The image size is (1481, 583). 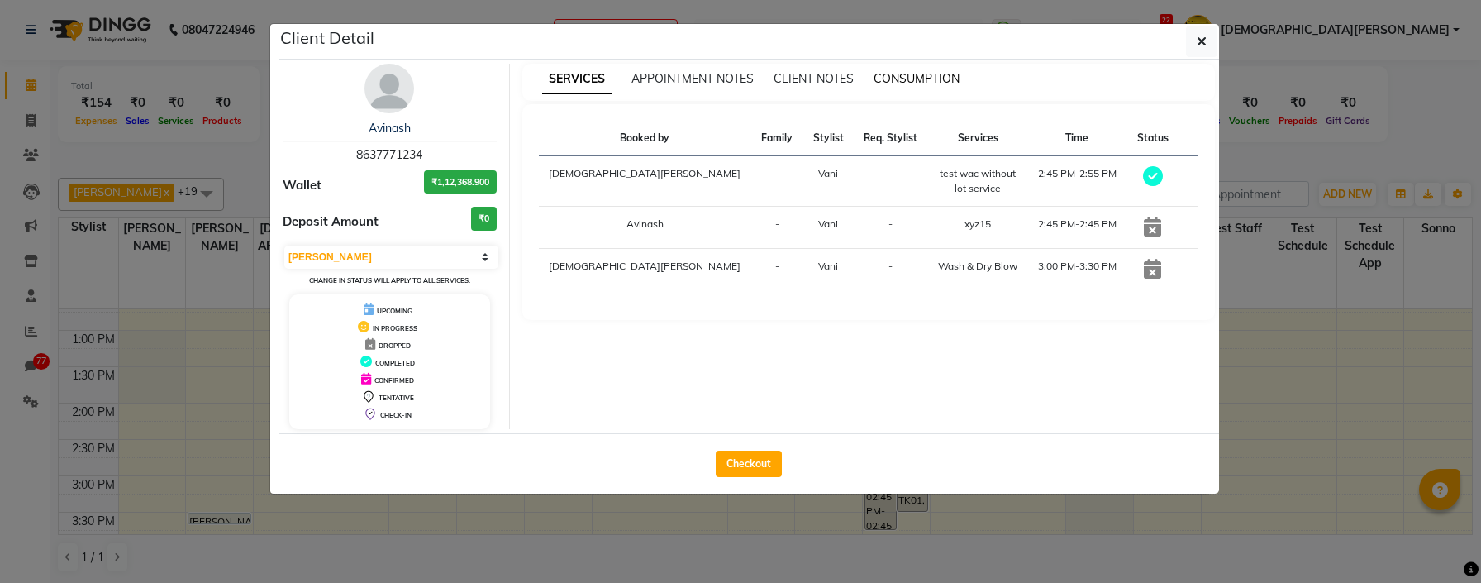 I want to click on span: CONSUMPTION, so click(x=917, y=79).